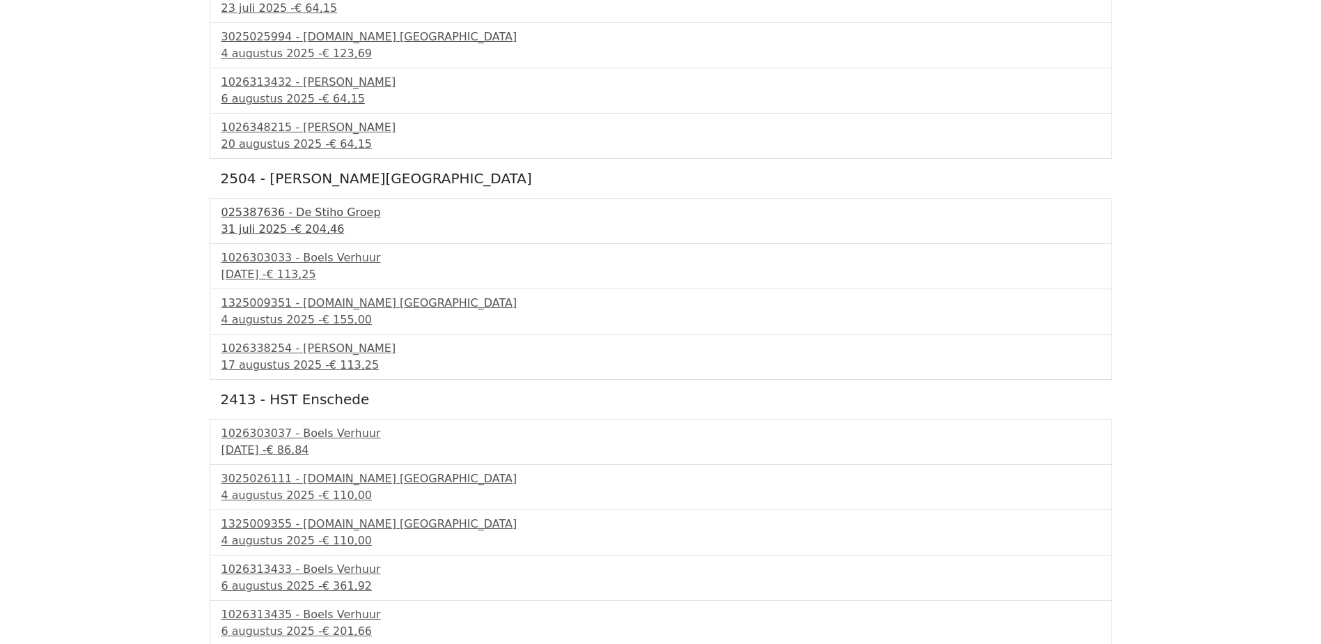 This screenshot has height=644, width=1321. I want to click on span: € 155,00, so click(347, 319).